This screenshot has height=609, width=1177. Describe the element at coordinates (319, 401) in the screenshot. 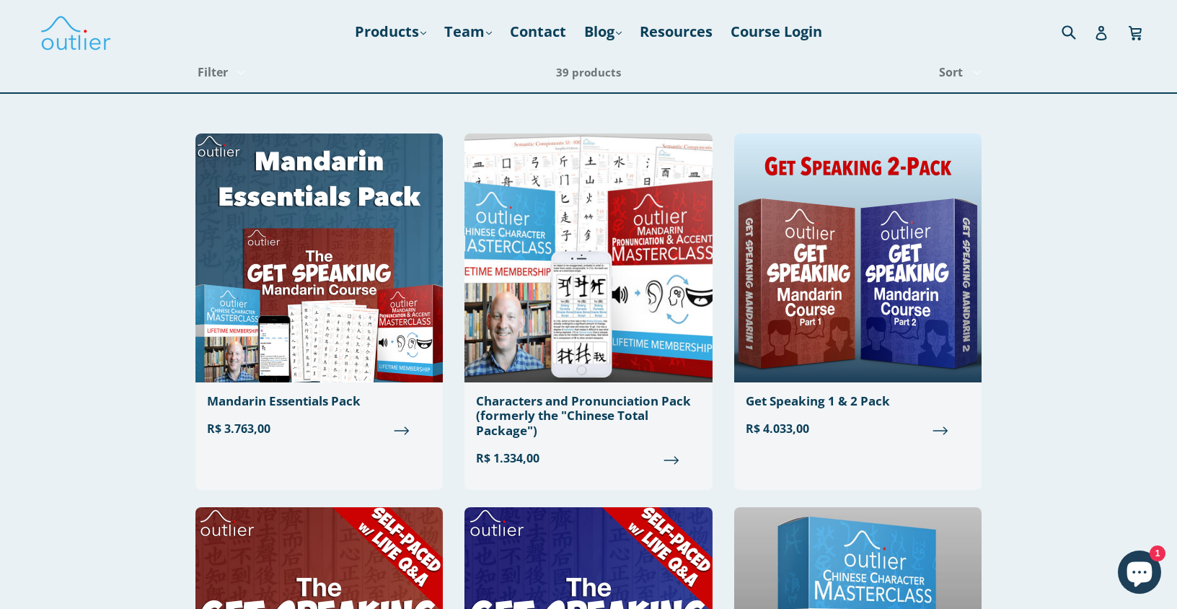

I see `div: Mandarin Essentials Pack` at that location.